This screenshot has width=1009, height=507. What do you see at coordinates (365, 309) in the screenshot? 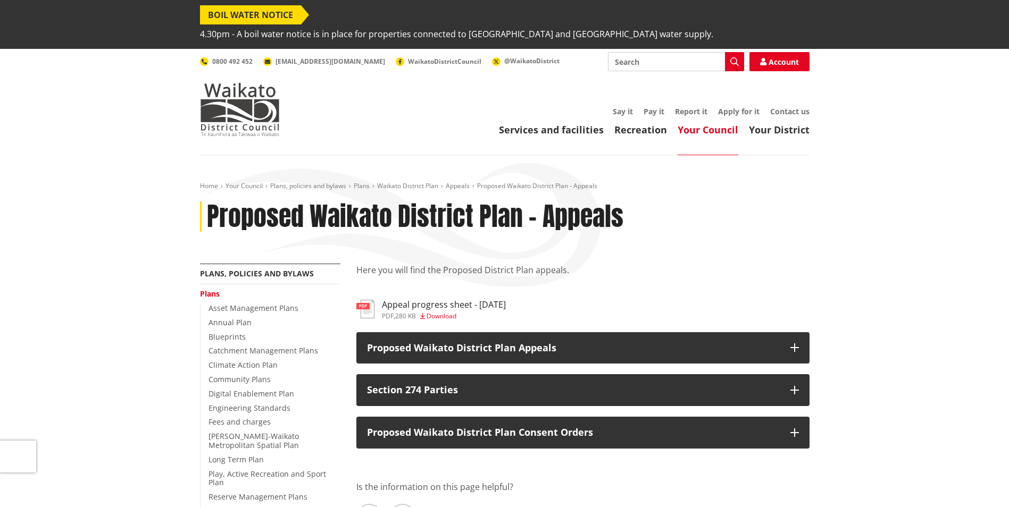
I see `img: document-pdf.svg` at bounding box center [365, 309].